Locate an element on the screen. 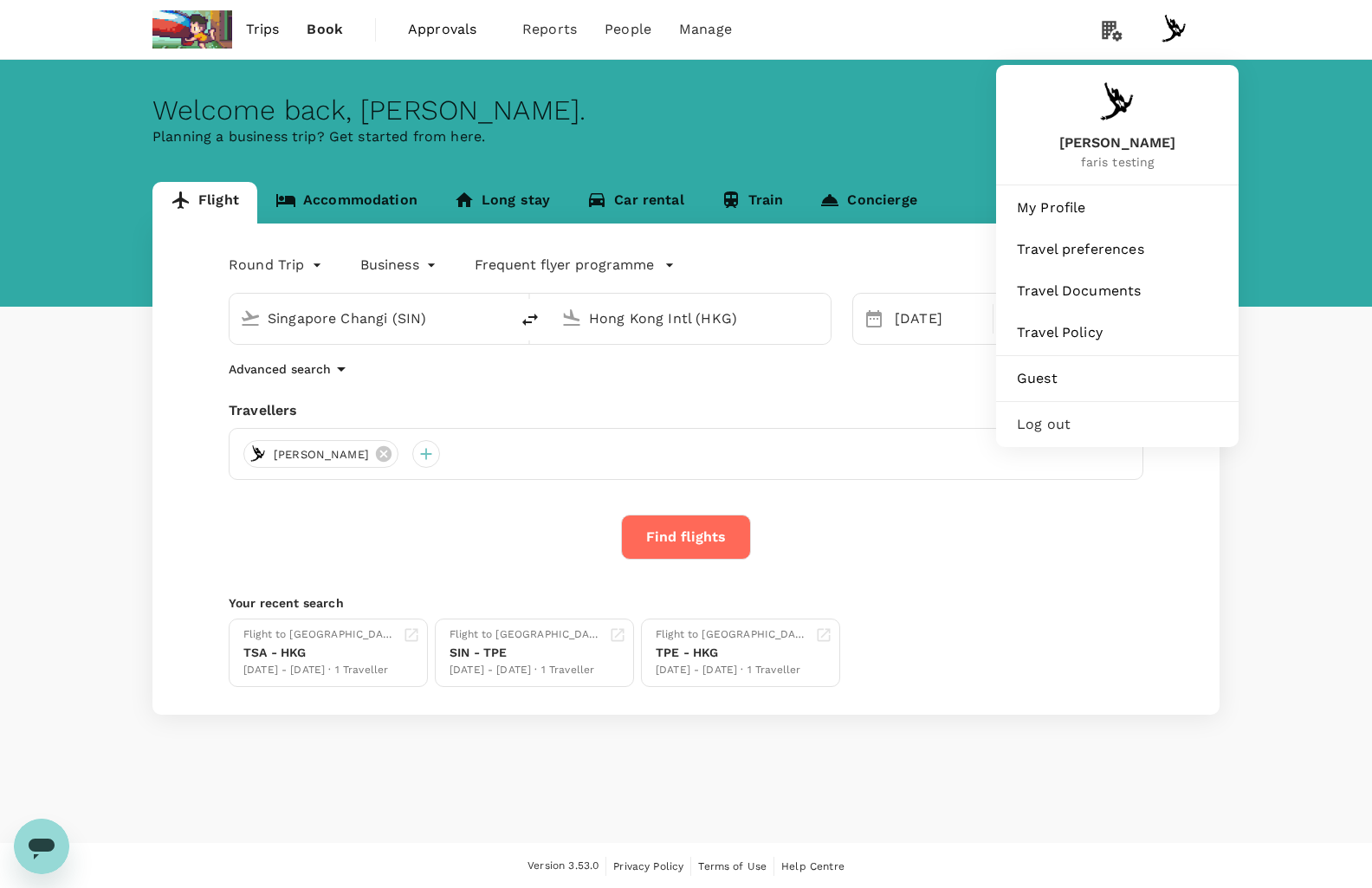 Image resolution: width=1372 pixels, height=888 pixels. a: Flight is located at coordinates (204, 202).